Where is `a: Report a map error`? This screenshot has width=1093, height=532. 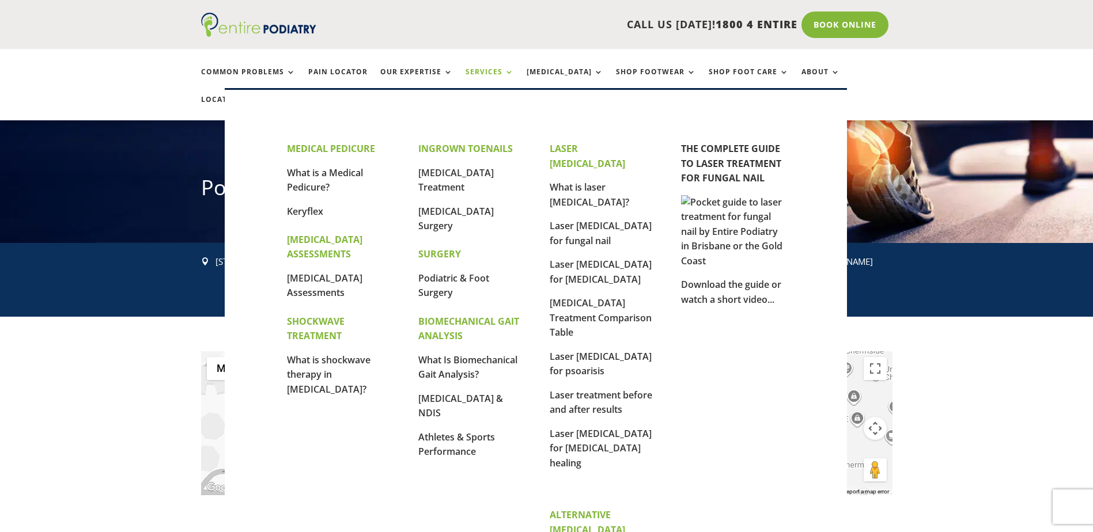
a: Report a map error is located at coordinates (866, 491).